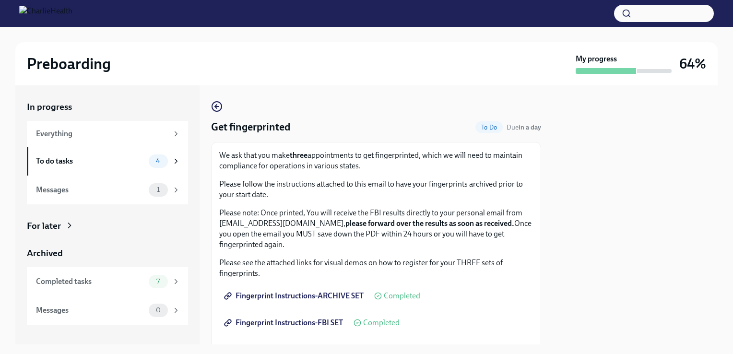 The image size is (733, 354). What do you see at coordinates (90, 281) in the screenshot?
I see `div: Completed tasks` at bounding box center [90, 281].